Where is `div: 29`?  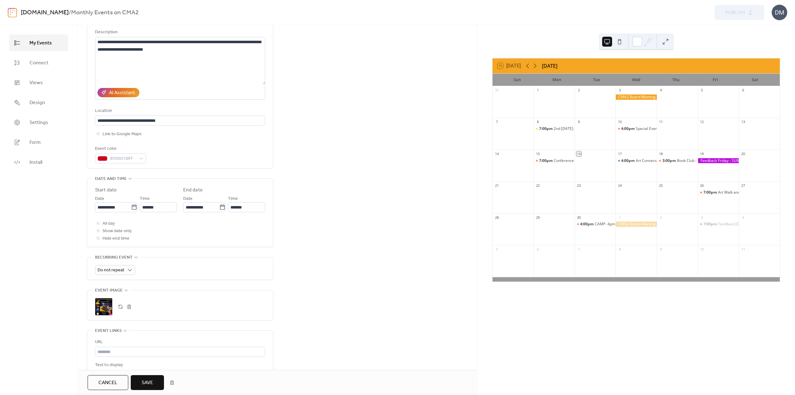
div: 29 is located at coordinates (538, 217).